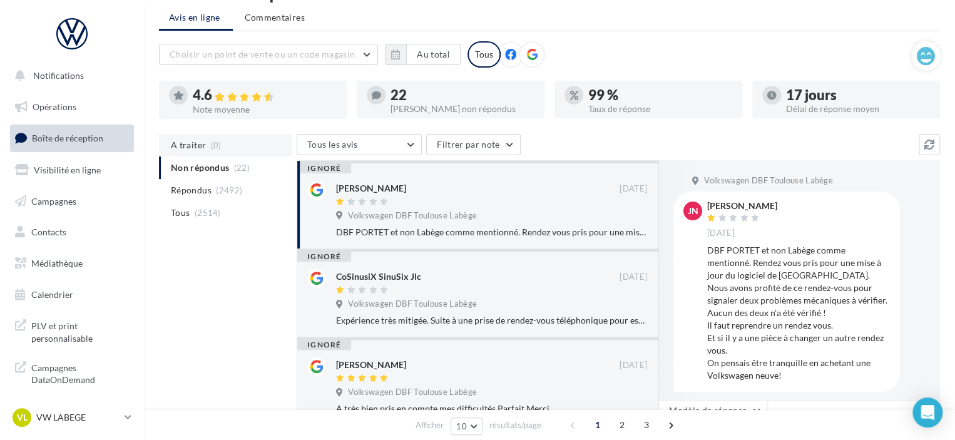 The width and height of the screenshot is (955, 440). I want to click on div: Délai de réponse moyen, so click(858, 109).